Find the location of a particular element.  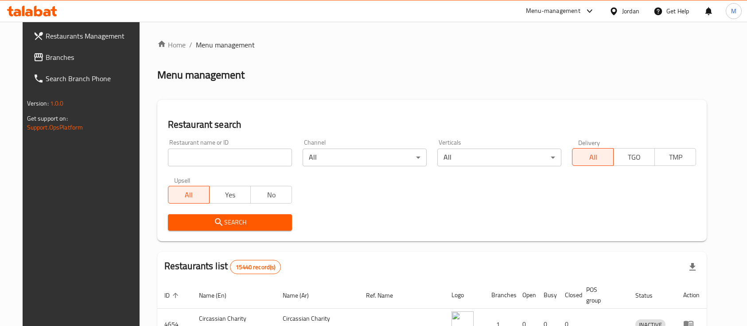

button: Search is located at coordinates (230, 222).